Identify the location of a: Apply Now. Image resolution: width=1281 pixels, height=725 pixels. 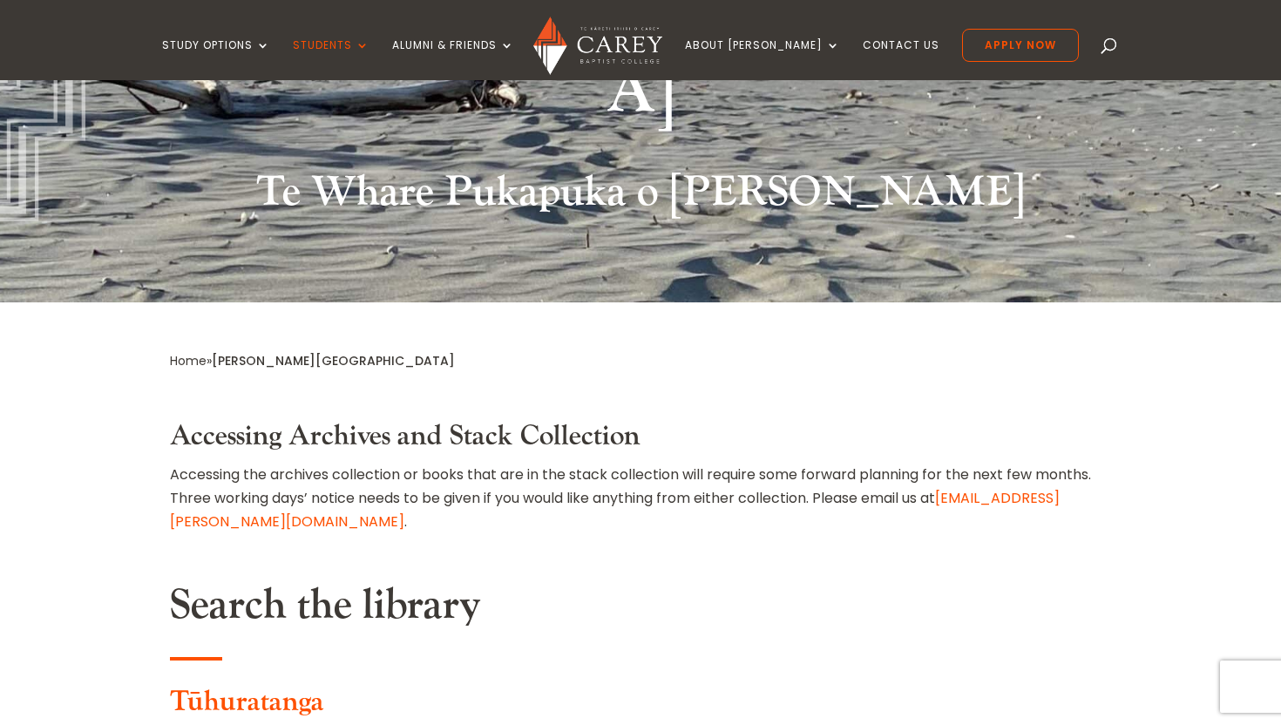
(1020, 45).